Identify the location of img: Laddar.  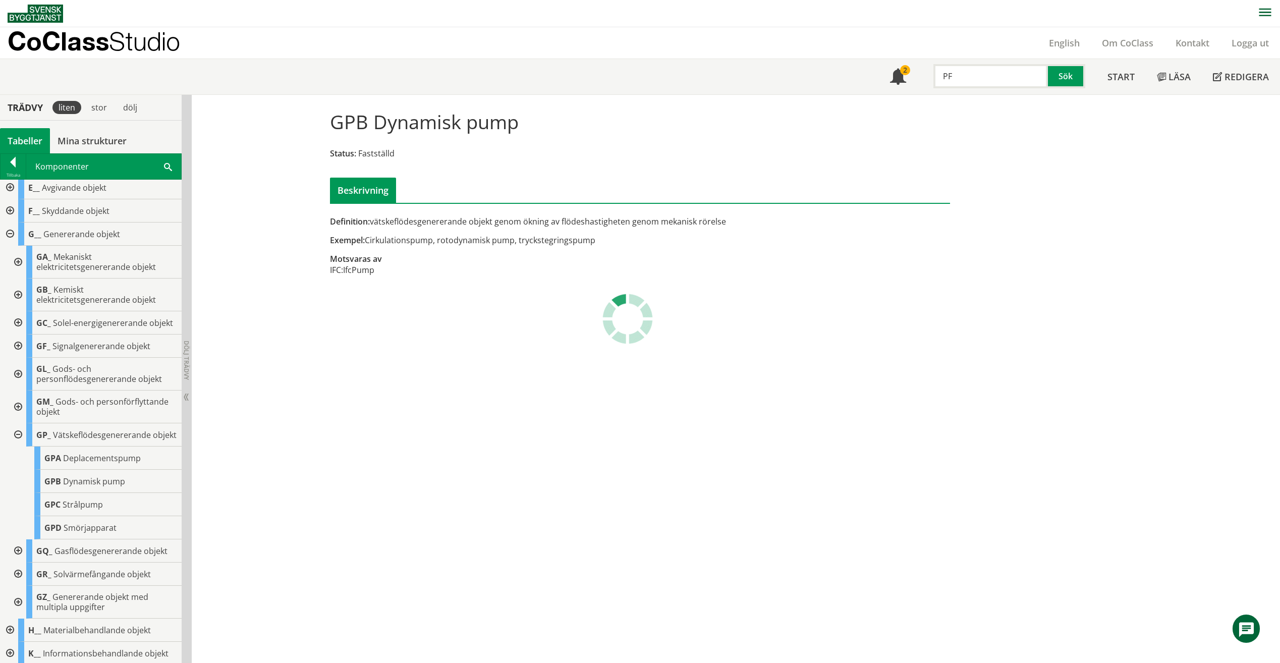
(628, 319).